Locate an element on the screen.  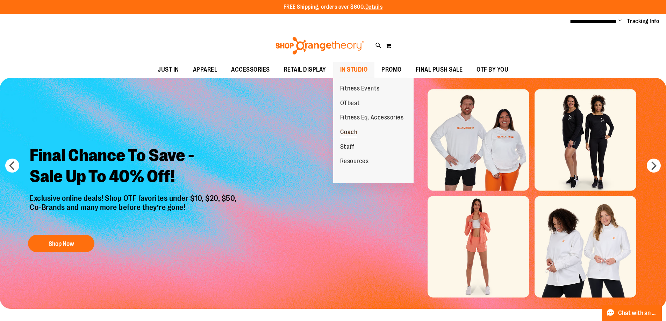
a: Details is located at coordinates (374, 7).